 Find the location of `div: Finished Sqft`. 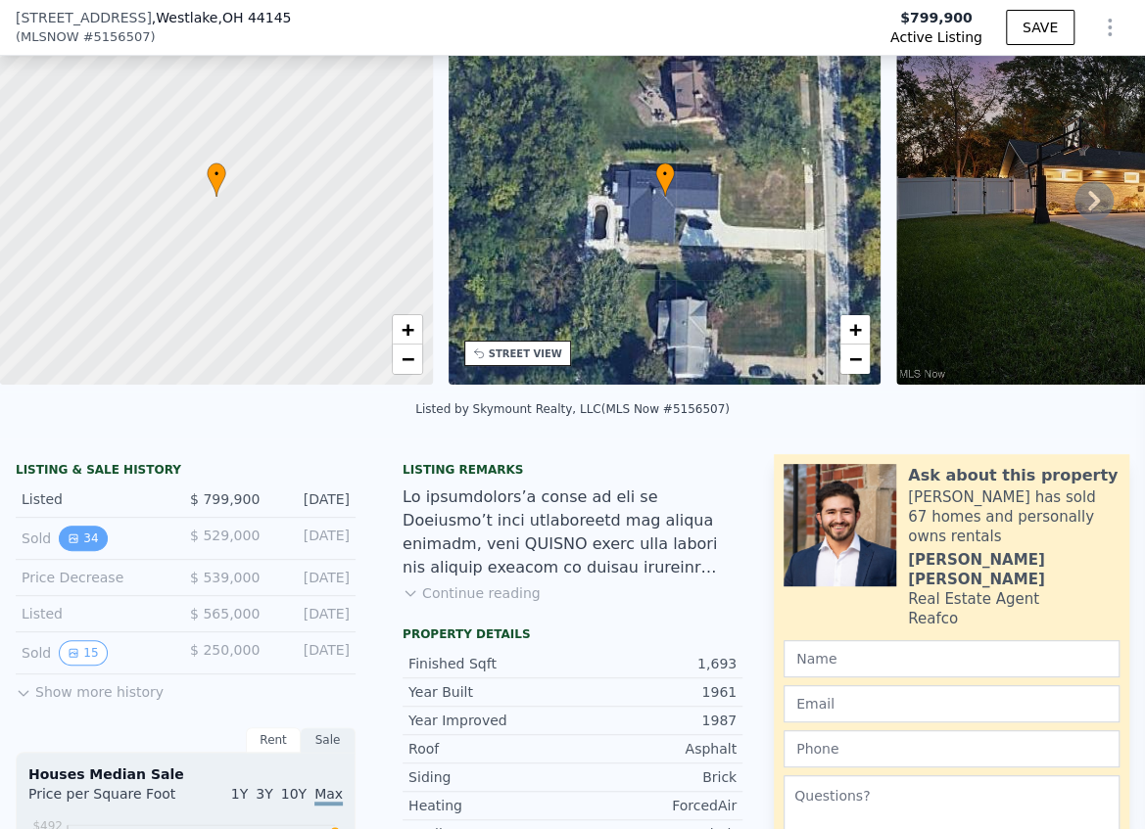

div: Finished Sqft is located at coordinates (491, 664).